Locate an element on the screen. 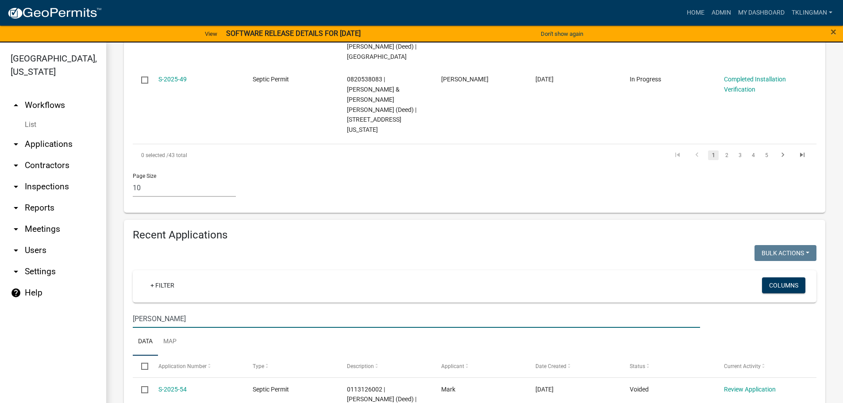  span: In Progress is located at coordinates (645, 79).